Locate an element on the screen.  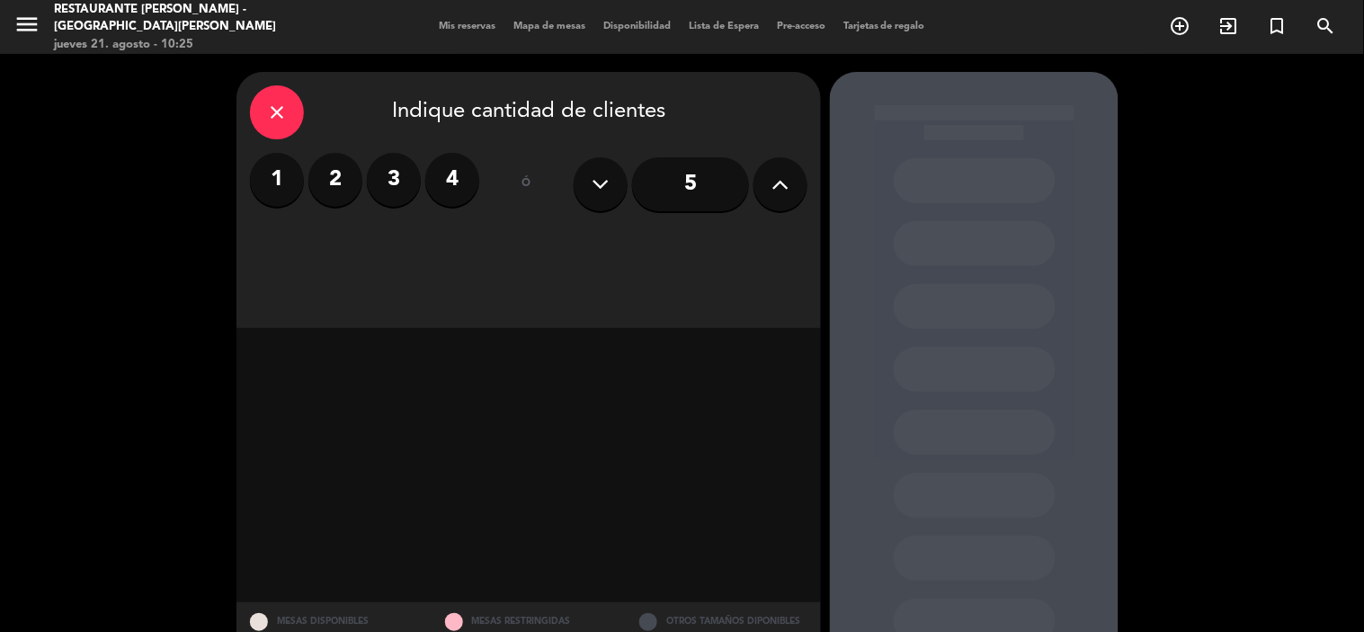
div: ó is located at coordinates (526, 184).